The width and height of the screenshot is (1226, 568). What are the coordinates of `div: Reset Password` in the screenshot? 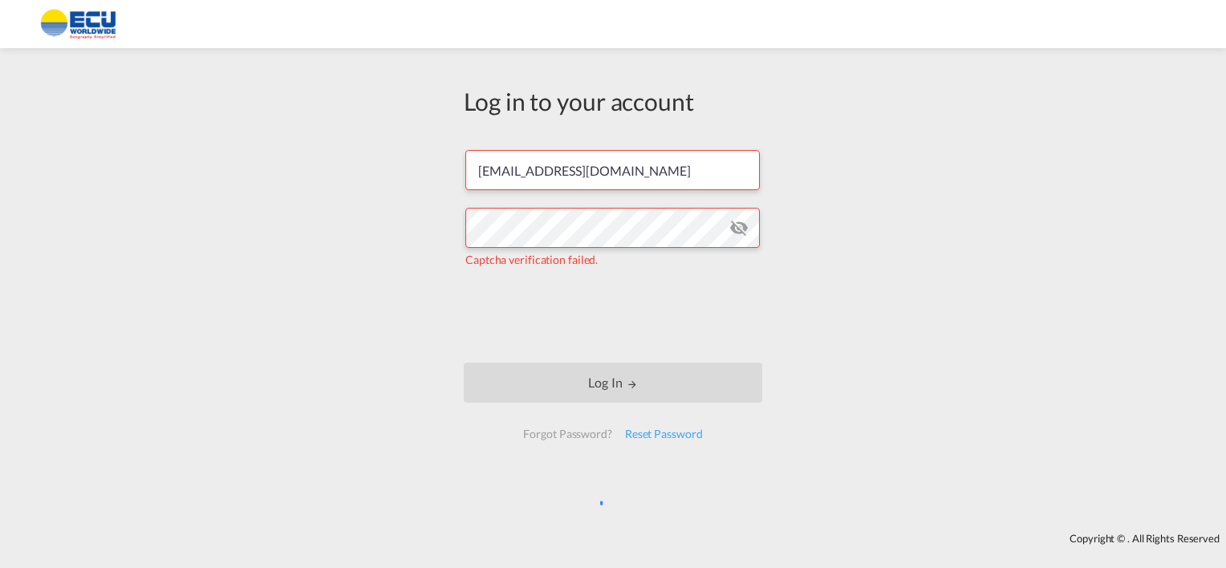 It's located at (664, 434).